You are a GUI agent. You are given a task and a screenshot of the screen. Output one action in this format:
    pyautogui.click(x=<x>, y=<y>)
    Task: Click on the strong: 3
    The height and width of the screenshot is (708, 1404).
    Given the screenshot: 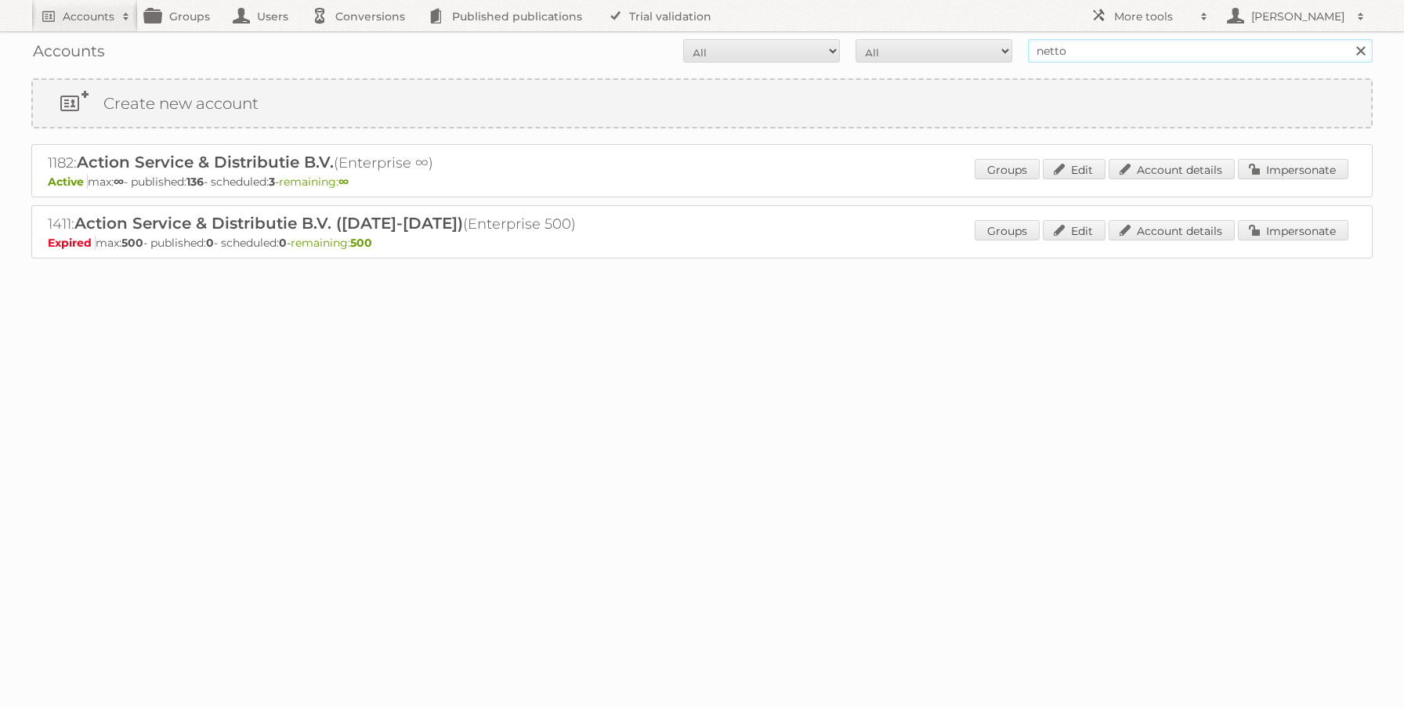 What is the action you would take?
    pyautogui.click(x=272, y=182)
    